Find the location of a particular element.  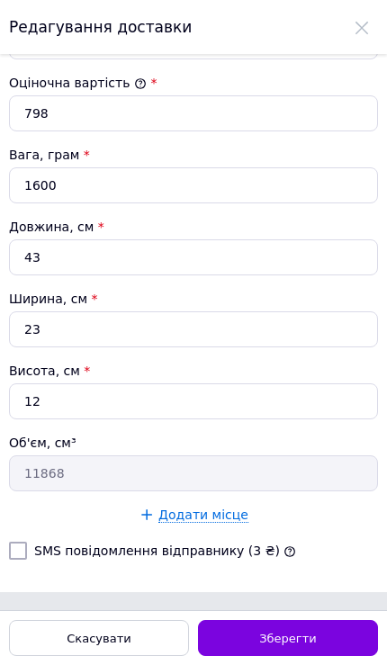

span: Додати місце is located at coordinates (203, 514).